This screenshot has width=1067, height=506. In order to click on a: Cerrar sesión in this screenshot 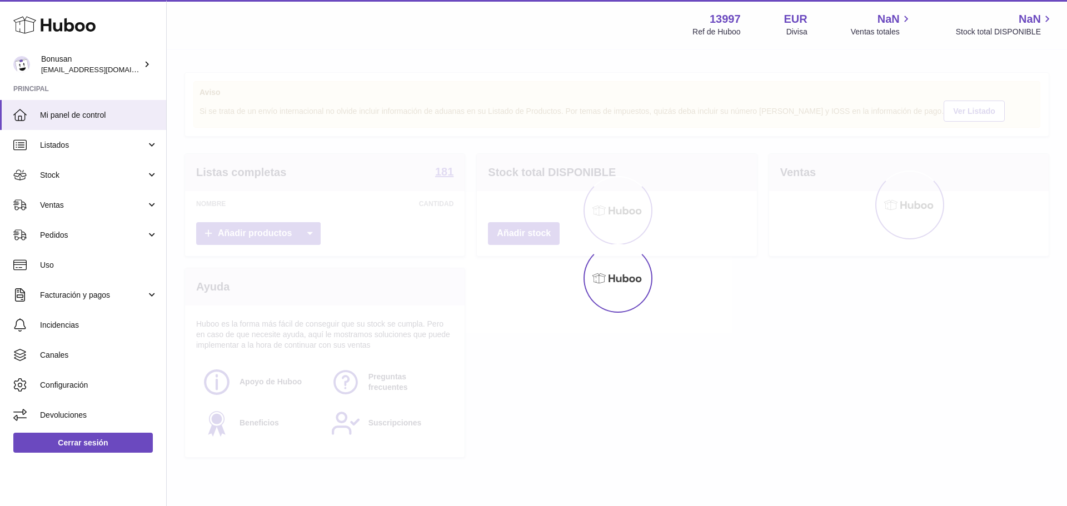, I will do `click(83, 443)`.